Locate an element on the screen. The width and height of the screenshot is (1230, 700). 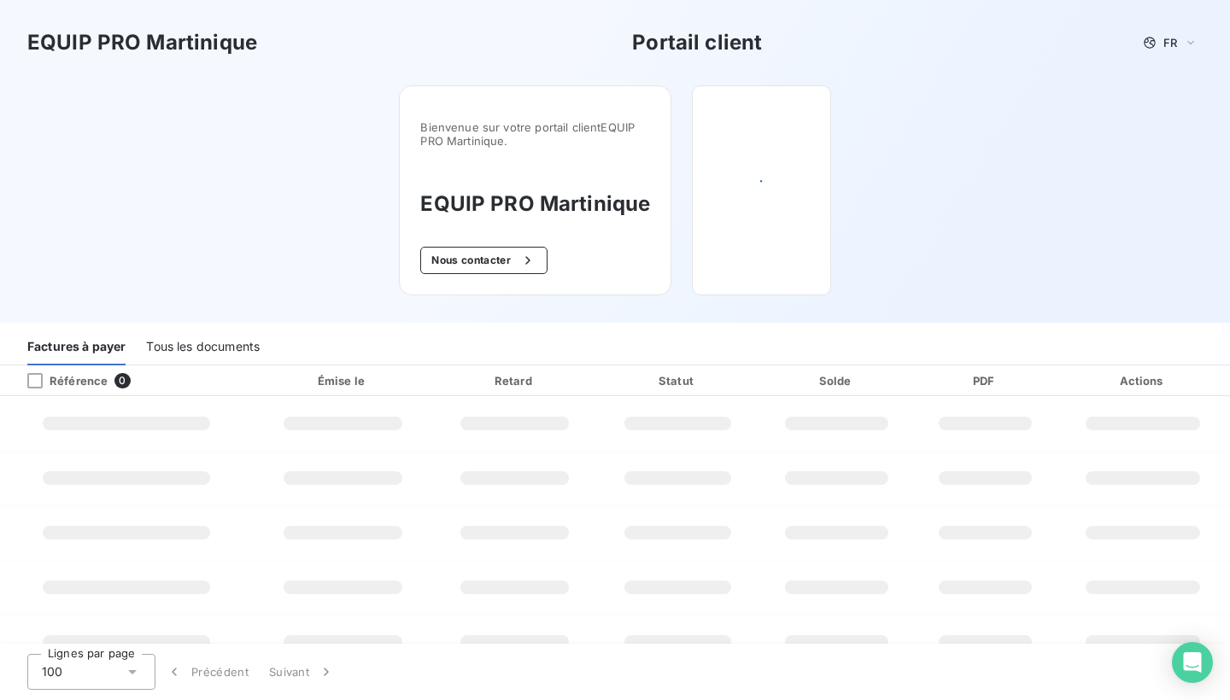
div: PDF is located at coordinates (985, 381).